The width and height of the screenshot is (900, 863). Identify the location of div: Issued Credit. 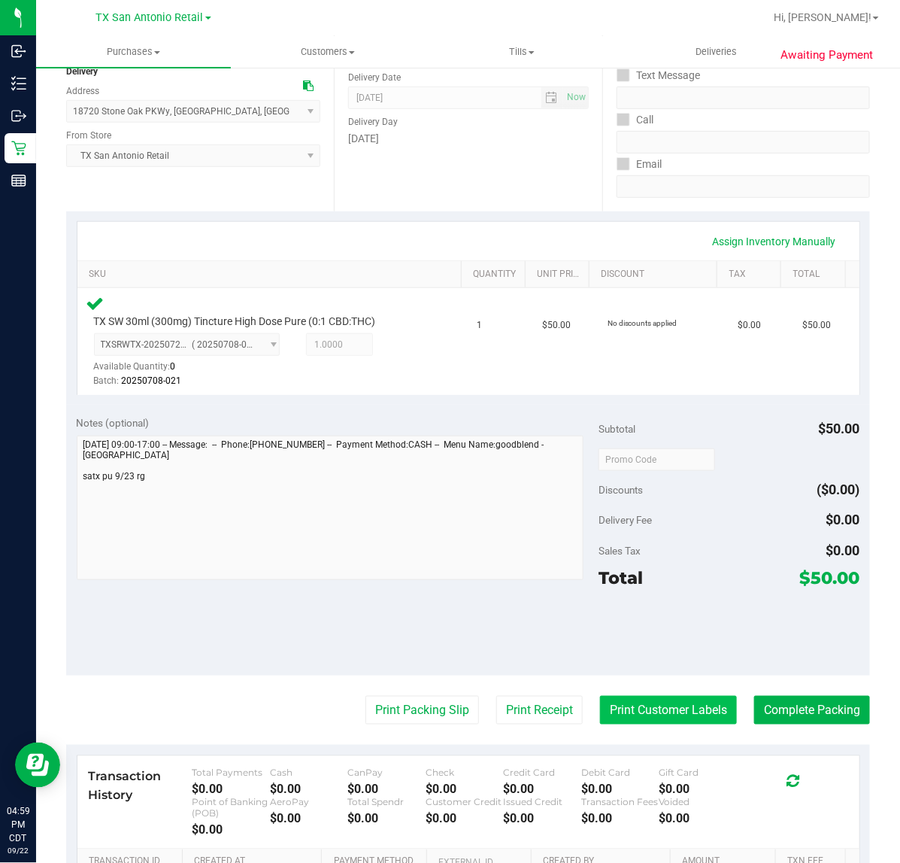
(543, 802).